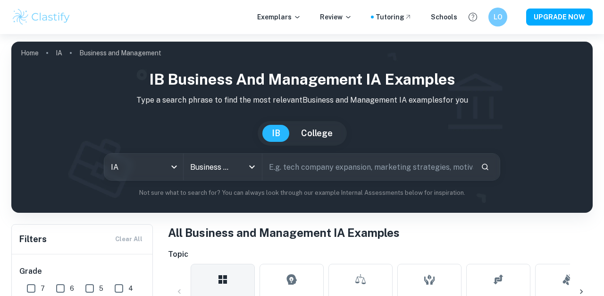  I want to click on div: Schools, so click(444, 17).